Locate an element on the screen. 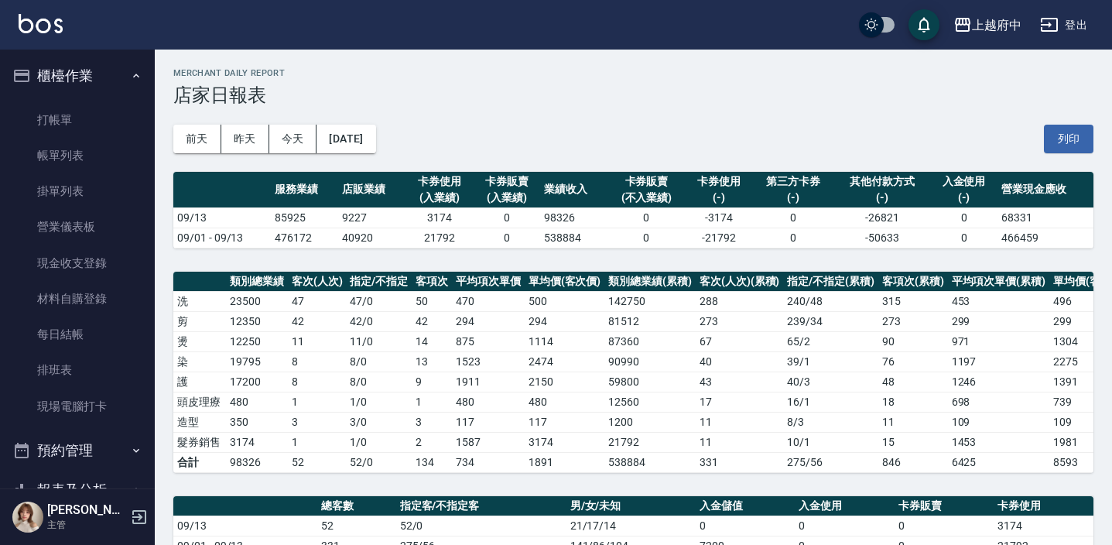  td: 護 is located at coordinates (200, 381).